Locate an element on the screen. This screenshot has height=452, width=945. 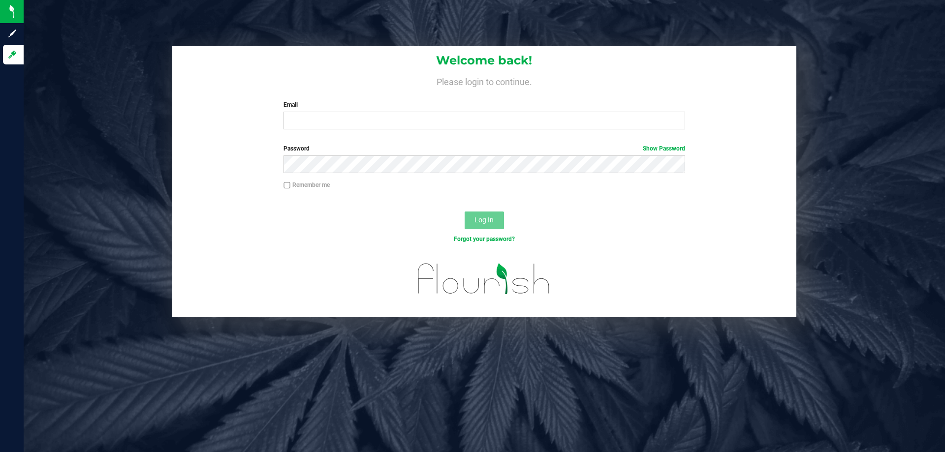
label: Email is located at coordinates (484, 105).